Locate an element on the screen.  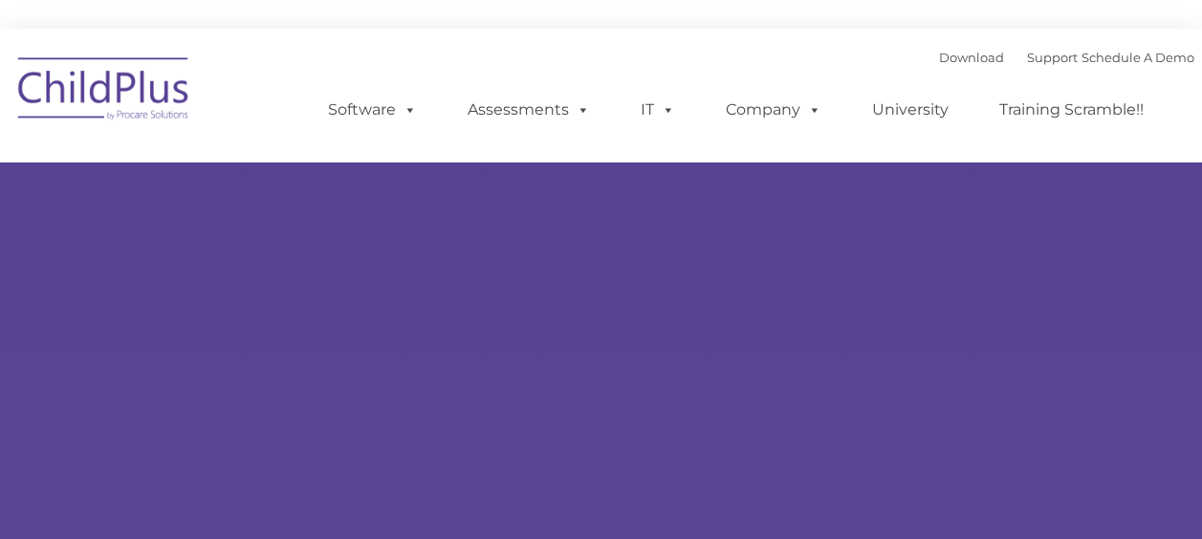
a: Schedule A Demo is located at coordinates (1138, 57).